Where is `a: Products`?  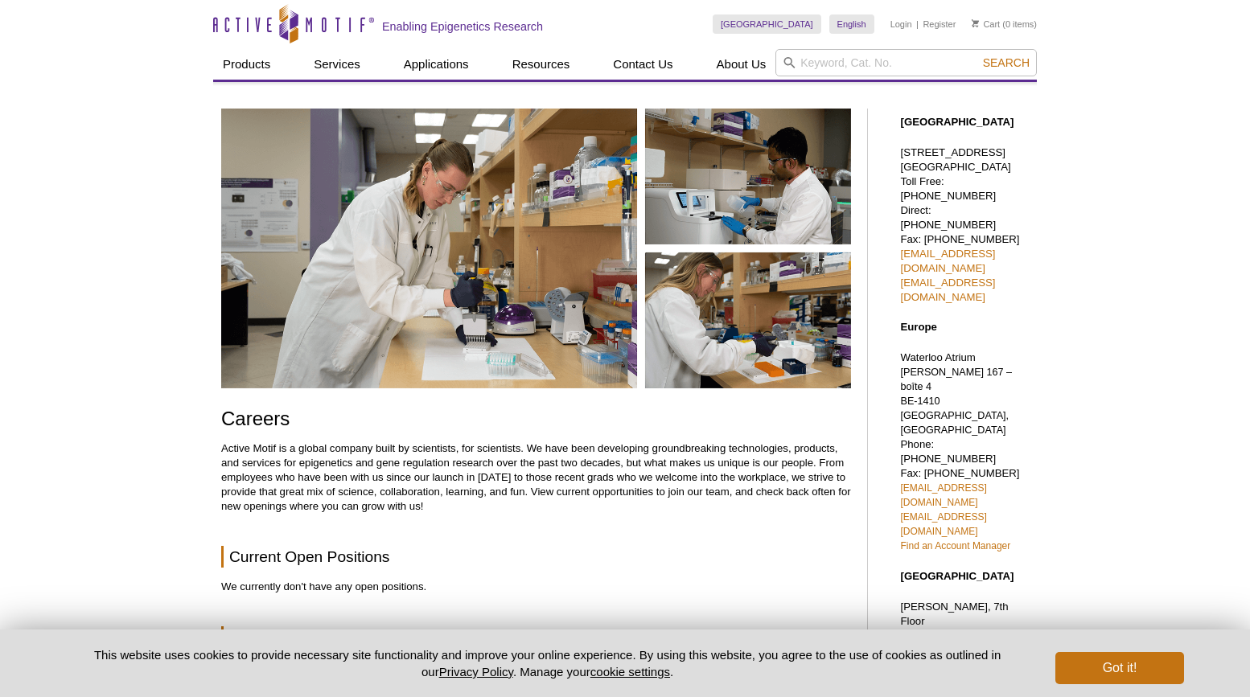
a: Products is located at coordinates (246, 64).